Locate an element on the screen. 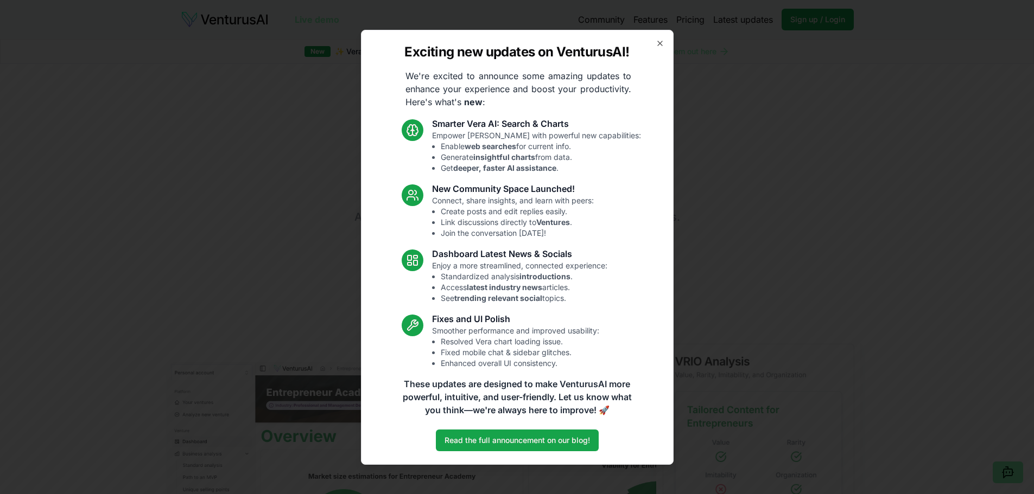 This screenshot has height=494, width=1034. h3: Smarter Vera AI: Search & Charts is located at coordinates (536, 124).